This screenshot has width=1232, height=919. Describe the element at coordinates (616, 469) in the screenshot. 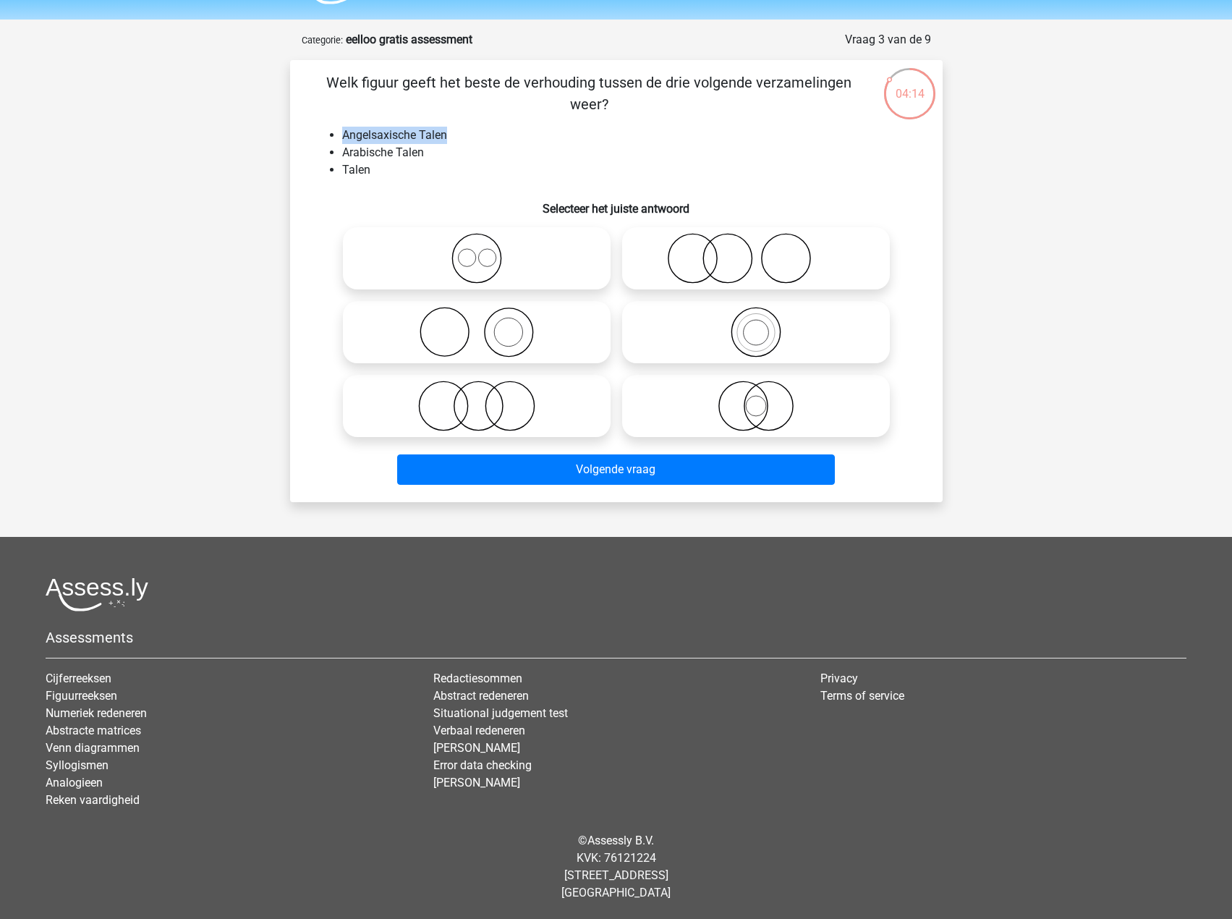

I see `button: Volgende vraag` at that location.